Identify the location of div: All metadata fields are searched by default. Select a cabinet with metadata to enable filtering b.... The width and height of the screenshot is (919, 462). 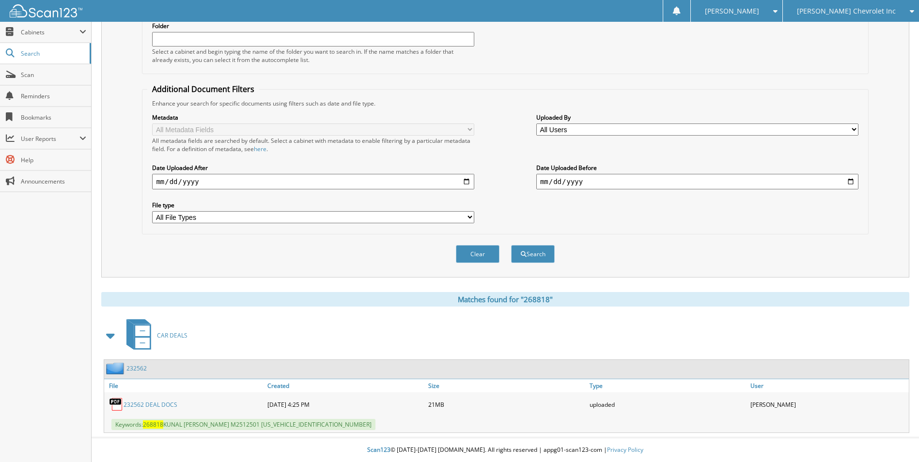
(313, 145).